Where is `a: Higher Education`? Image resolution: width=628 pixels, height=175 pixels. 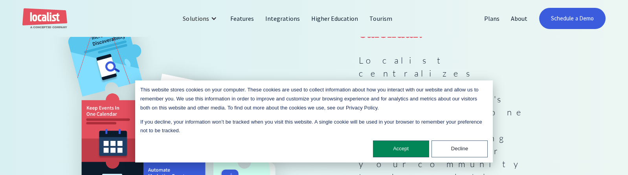 a: Higher Education is located at coordinates (335, 18).